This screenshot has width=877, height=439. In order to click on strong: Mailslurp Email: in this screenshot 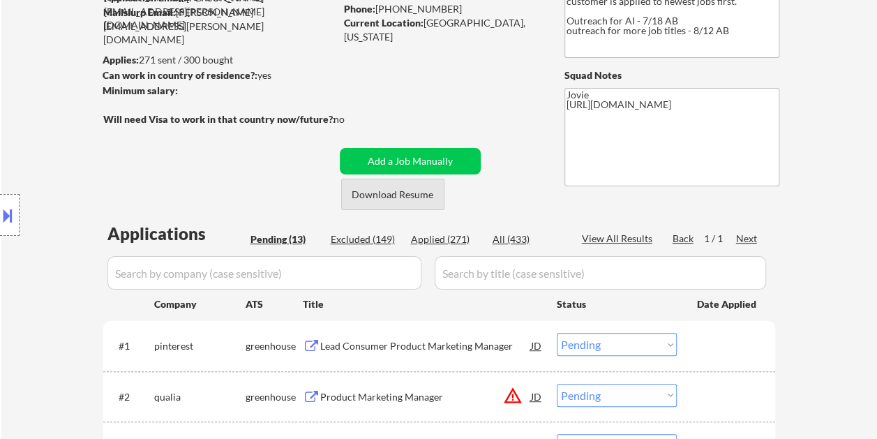, I will do `click(140, 12)`.